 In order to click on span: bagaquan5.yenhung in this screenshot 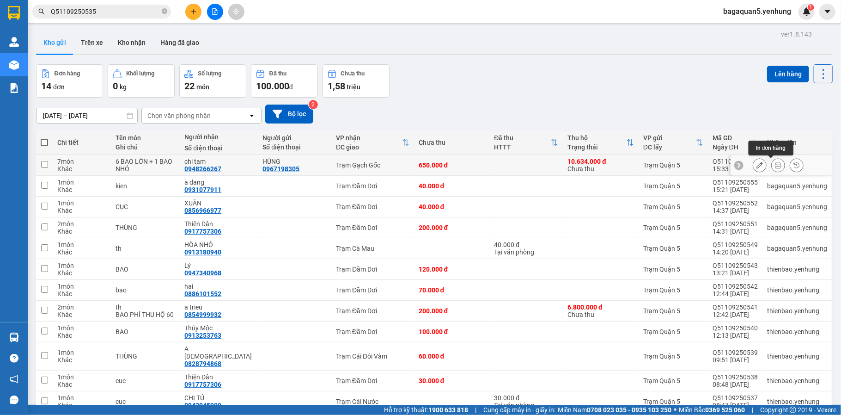, I will do `click(757, 11)`.